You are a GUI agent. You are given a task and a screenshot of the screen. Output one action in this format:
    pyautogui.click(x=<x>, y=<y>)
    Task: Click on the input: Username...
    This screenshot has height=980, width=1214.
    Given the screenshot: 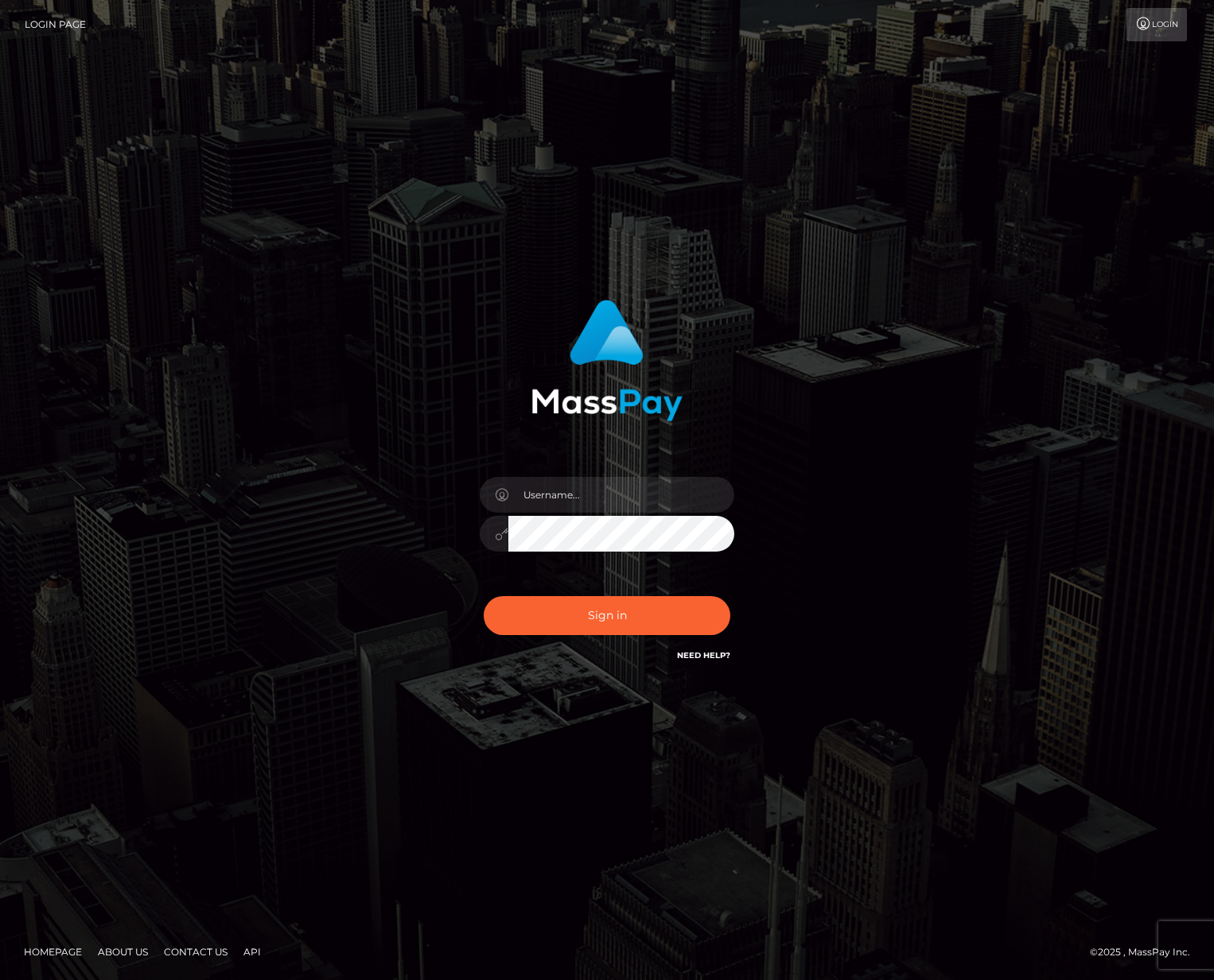 What is the action you would take?
    pyautogui.click(x=621, y=494)
    